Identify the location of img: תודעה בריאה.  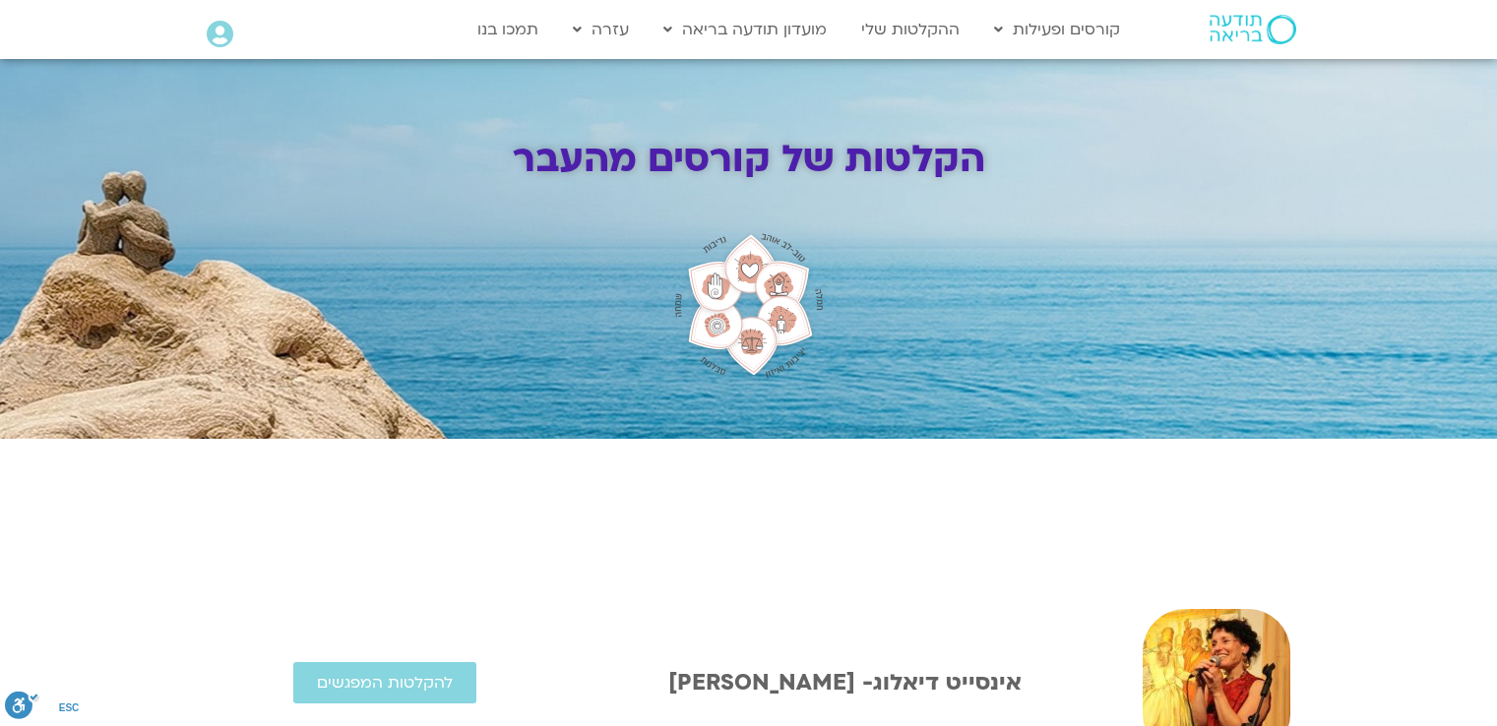
(1253, 30).